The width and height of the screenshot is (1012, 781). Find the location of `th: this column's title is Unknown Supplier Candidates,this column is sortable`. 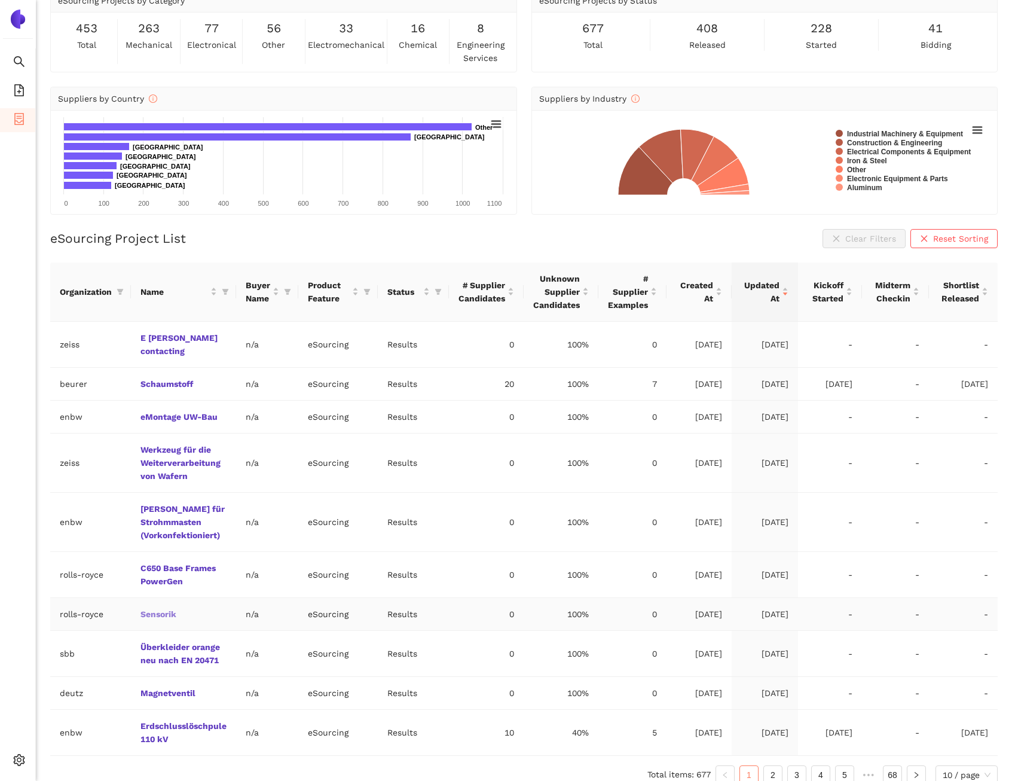

th: this column's title is Unknown Supplier Candidates,this column is sortable is located at coordinates (561, 292).